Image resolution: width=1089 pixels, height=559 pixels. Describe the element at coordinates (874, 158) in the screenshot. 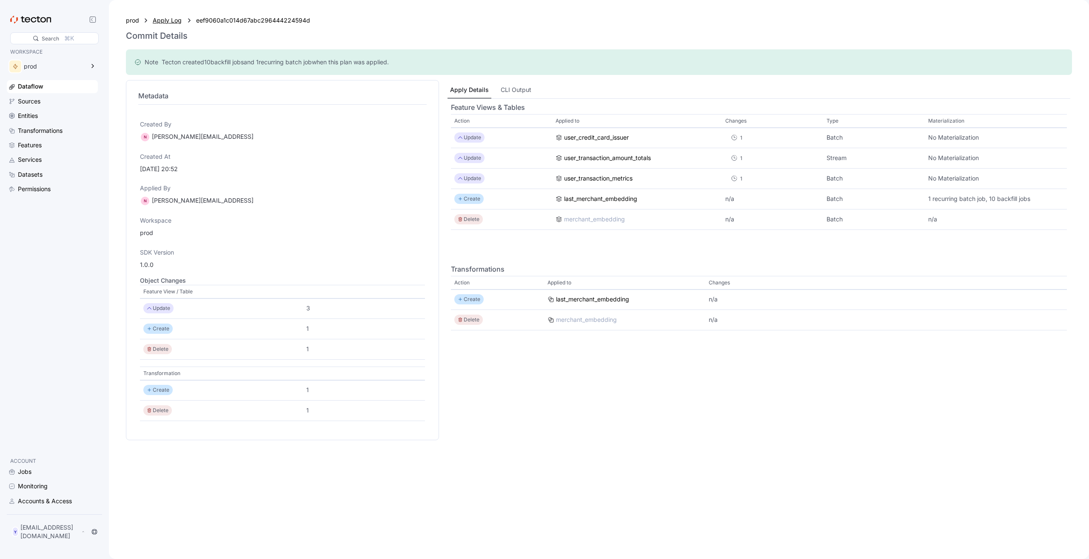

I see `div: Stream` at that location.